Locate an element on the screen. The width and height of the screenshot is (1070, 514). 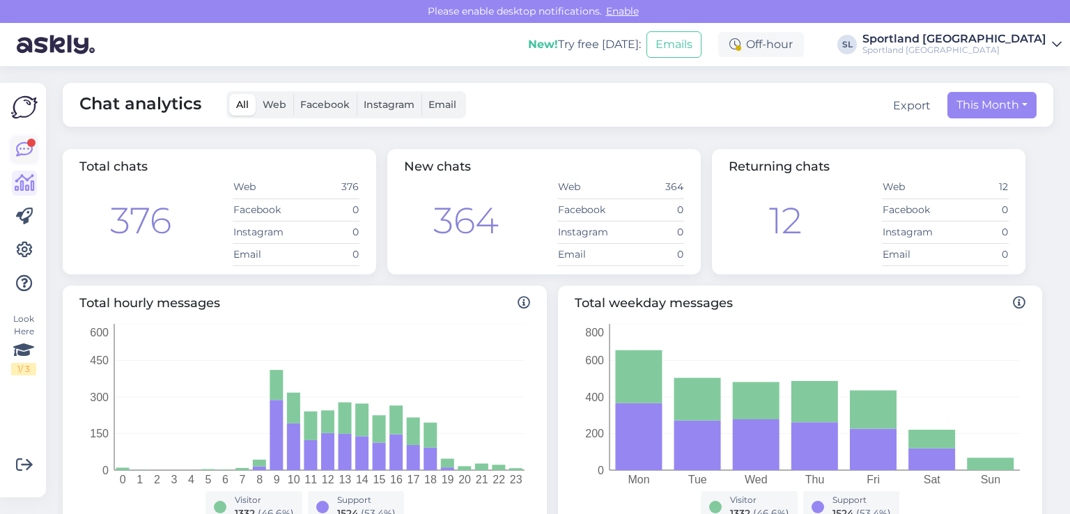
div: Export is located at coordinates (912, 106).